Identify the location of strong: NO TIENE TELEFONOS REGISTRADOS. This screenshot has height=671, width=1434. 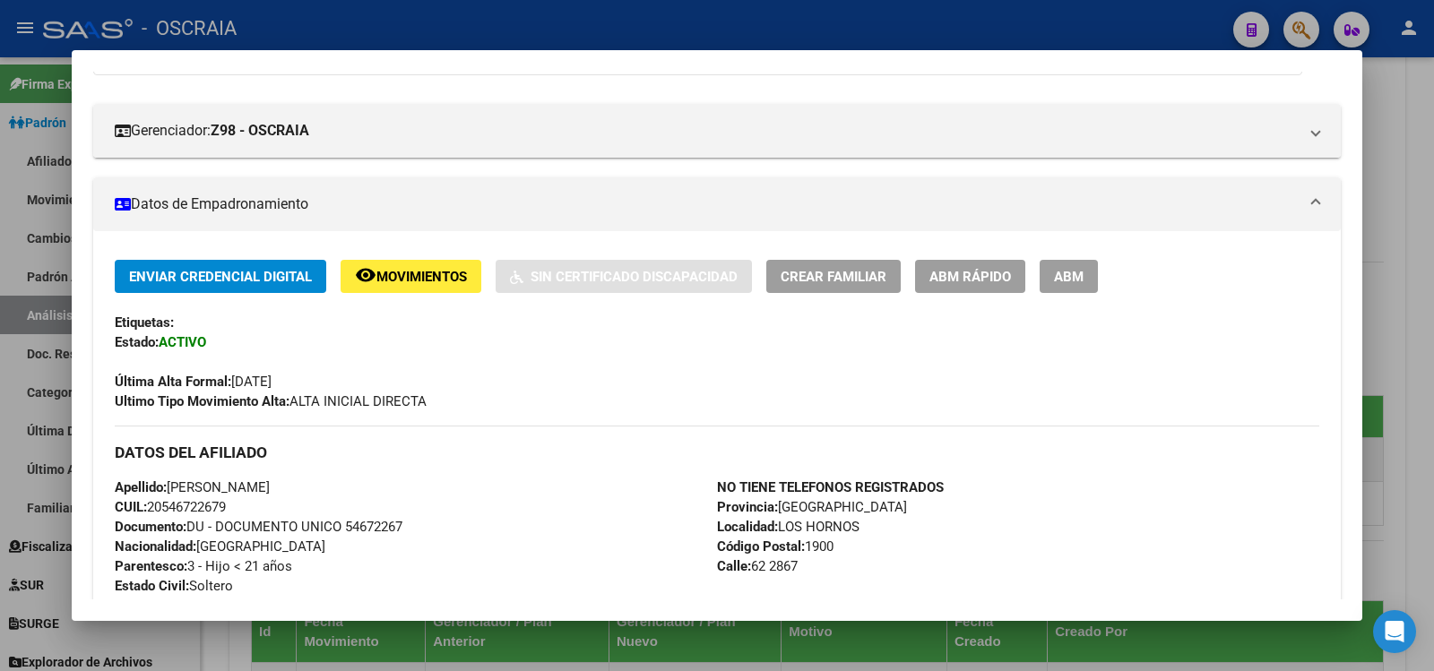
(830, 488).